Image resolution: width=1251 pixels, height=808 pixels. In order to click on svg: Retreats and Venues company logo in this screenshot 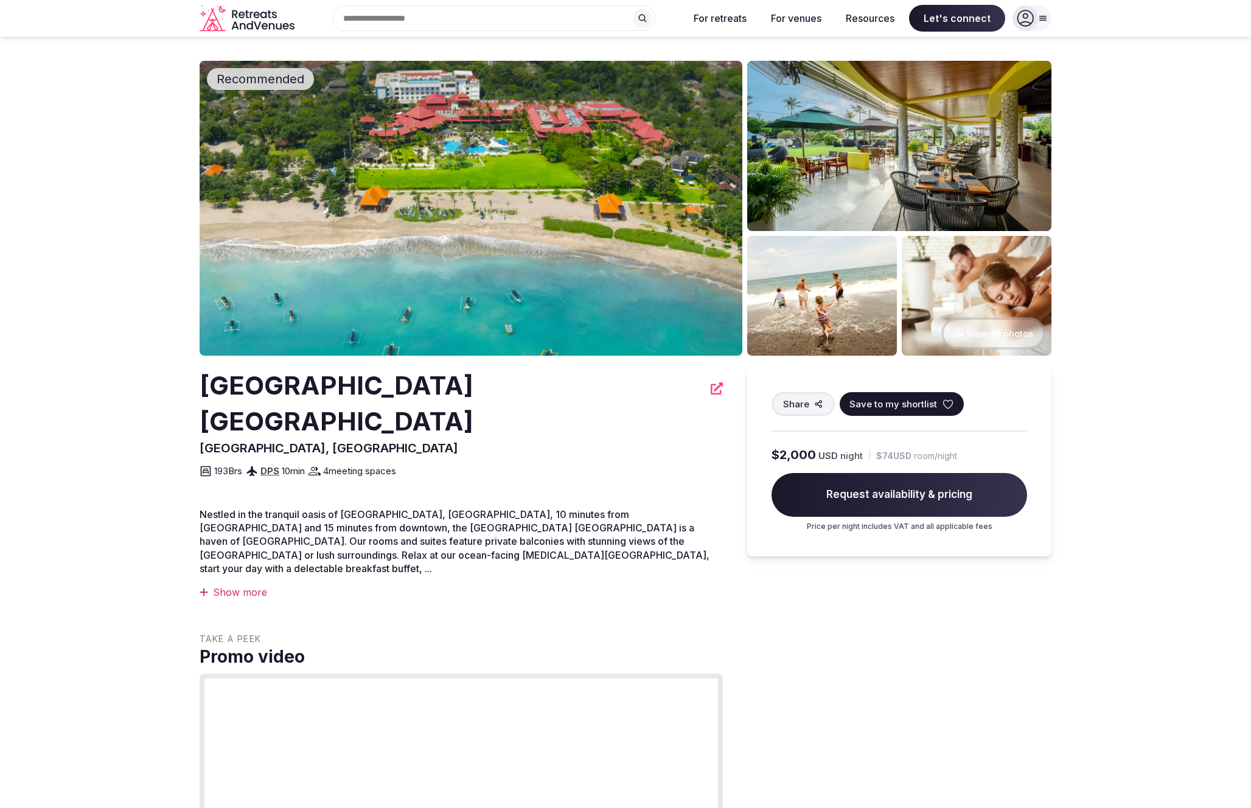, I will do `click(248, 18)`.